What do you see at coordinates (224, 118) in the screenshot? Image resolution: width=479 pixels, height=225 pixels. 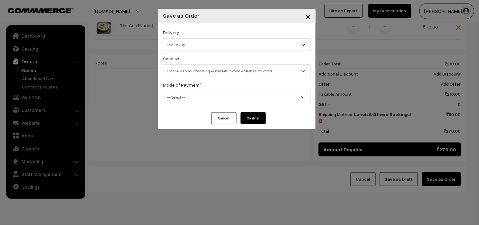 I see `button: Cancel` at bounding box center [224, 118].